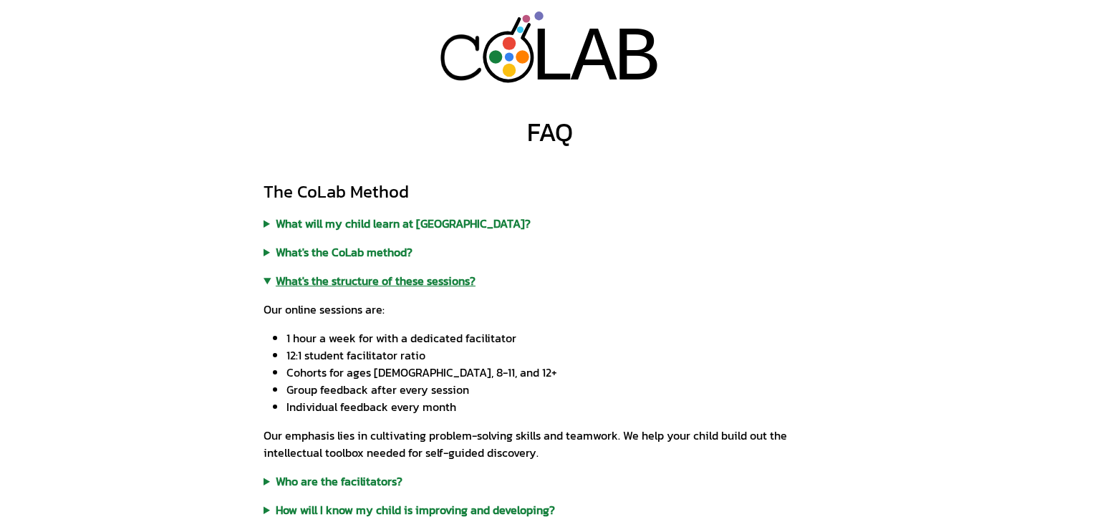 The width and height of the screenshot is (1100, 532). What do you see at coordinates (550, 281) in the screenshot?
I see `summary: What's the structure of these sessions?` at bounding box center [550, 281].